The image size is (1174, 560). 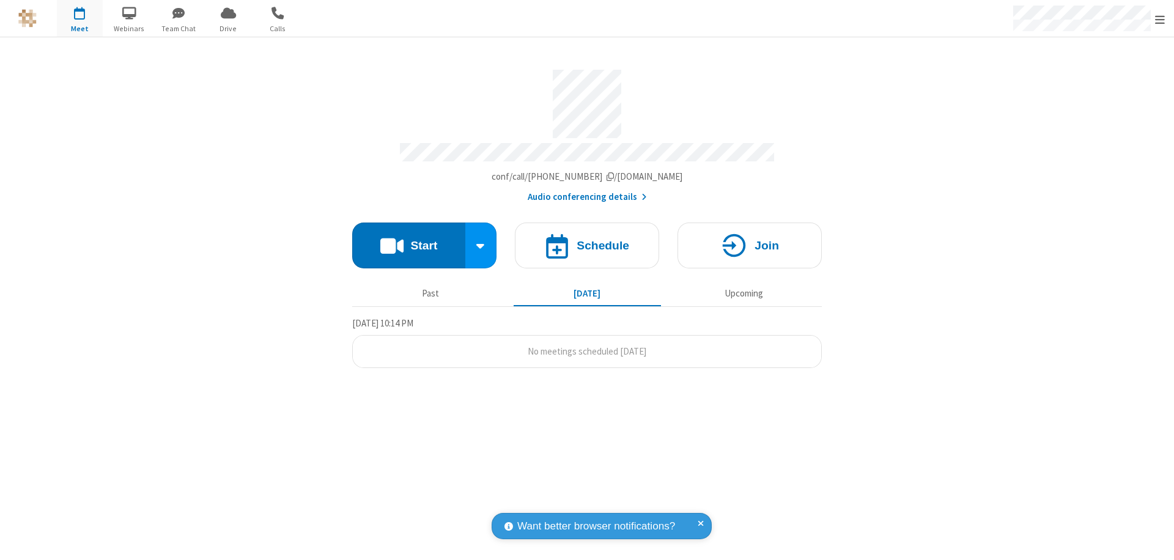 I want to click on button: Copy my meeting room linkCopy my meeting room link, so click(x=587, y=177).